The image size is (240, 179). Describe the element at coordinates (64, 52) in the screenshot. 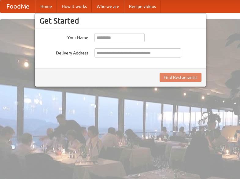

I see `label: Delivery Address` at that location.